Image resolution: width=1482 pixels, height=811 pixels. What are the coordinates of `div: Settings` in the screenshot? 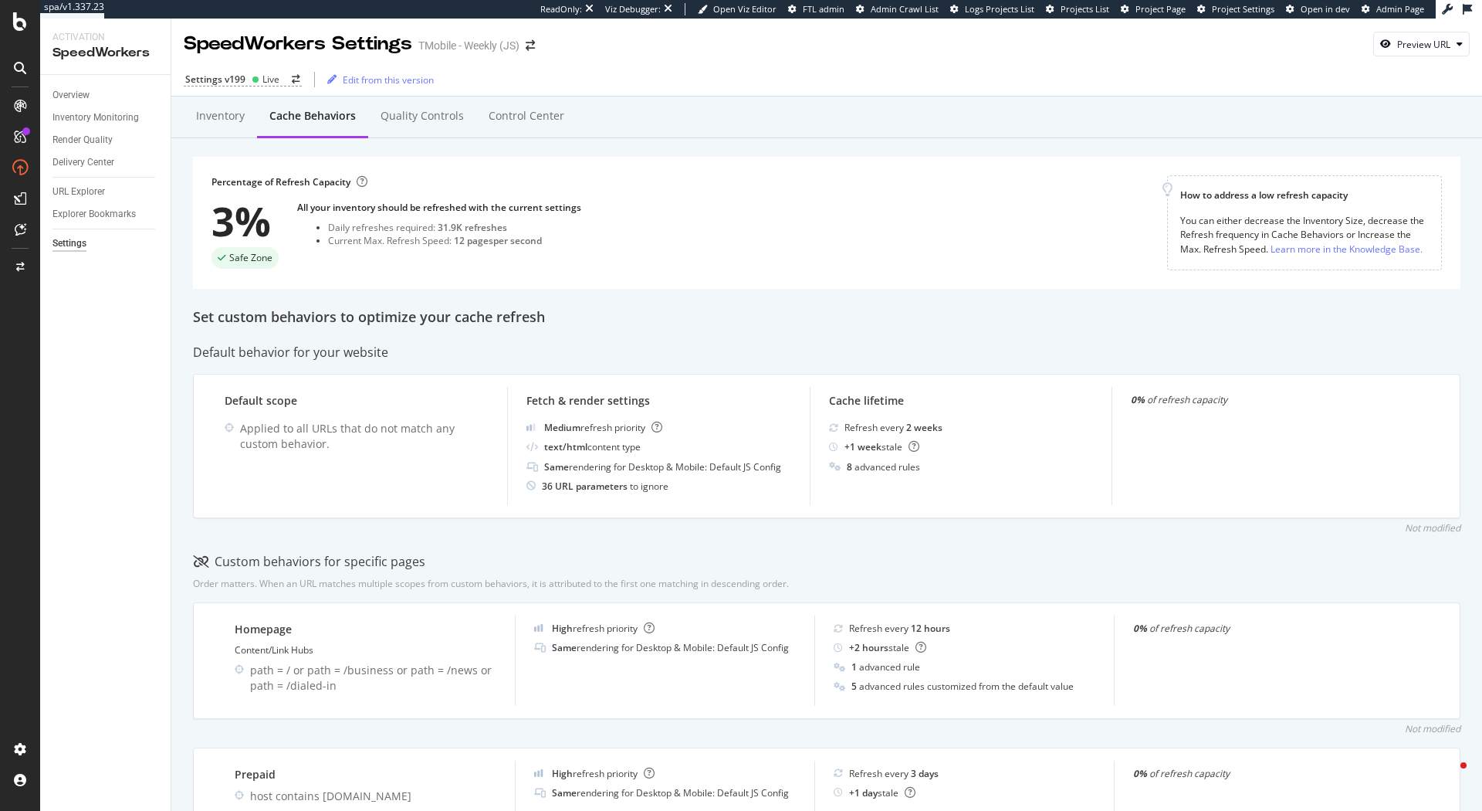 It's located at (69, 243).